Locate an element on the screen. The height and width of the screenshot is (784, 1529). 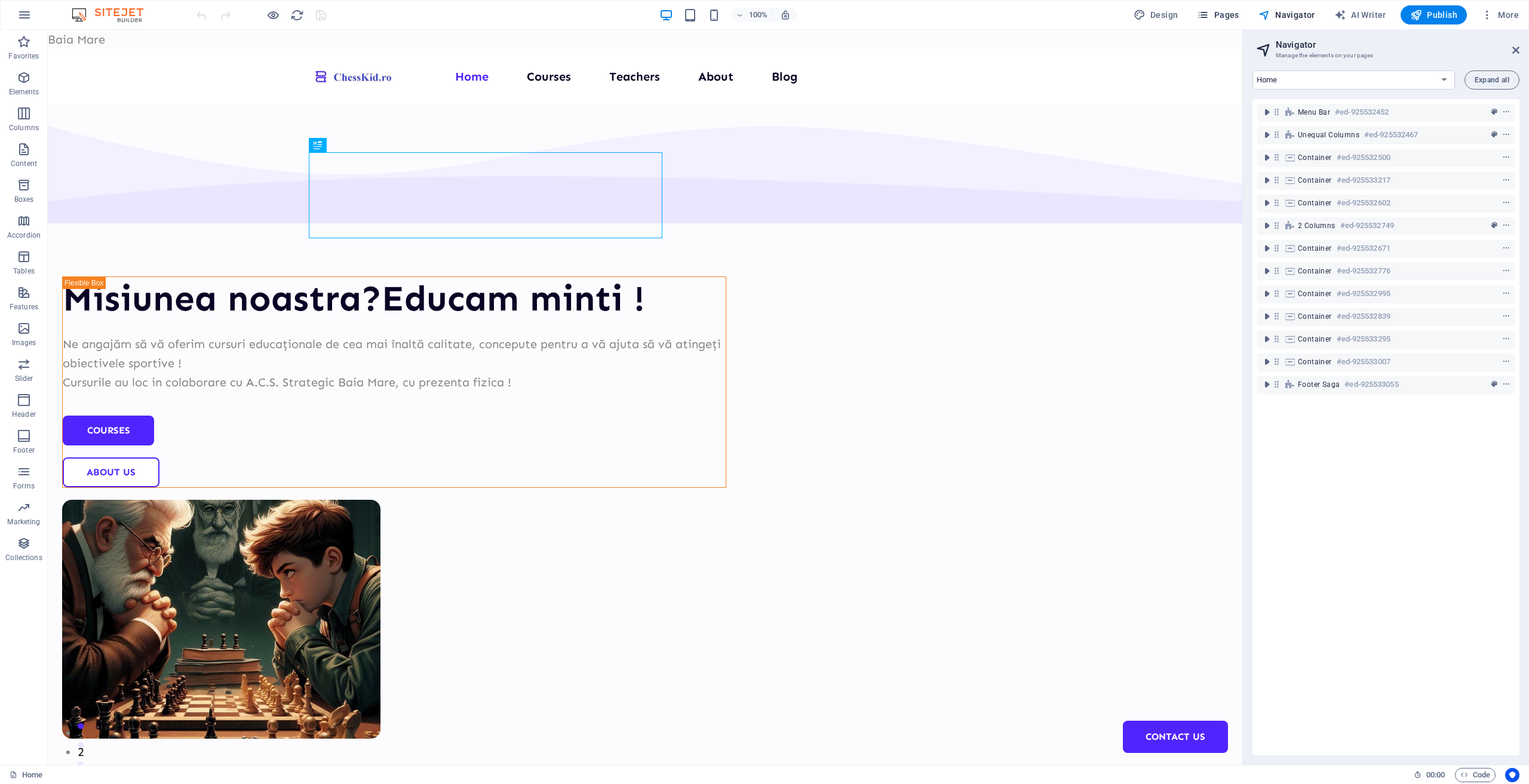
button: Usercentrics is located at coordinates (1512, 775).